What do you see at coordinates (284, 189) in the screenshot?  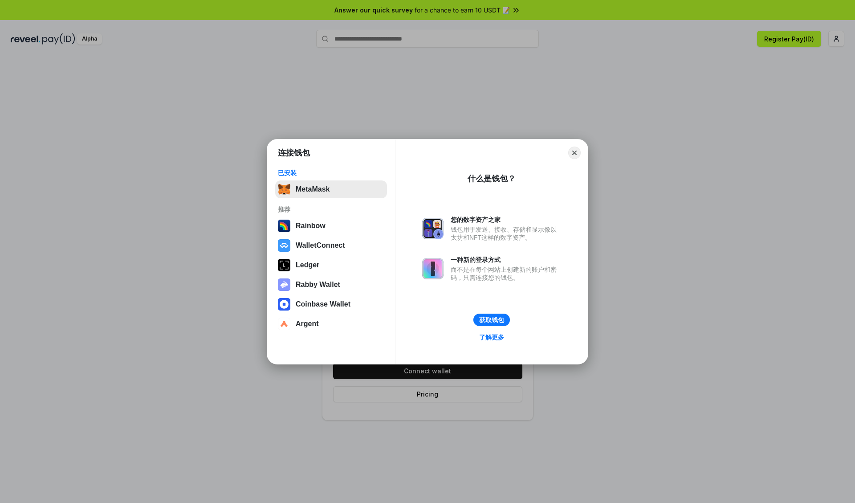 I see `img: svg+xml,%3Csvg%20fill%3D%22none%22%20height%3D%2233%22%20viewBox%3D%220%200%2035%2033%22%20width%...` at bounding box center [284, 189].